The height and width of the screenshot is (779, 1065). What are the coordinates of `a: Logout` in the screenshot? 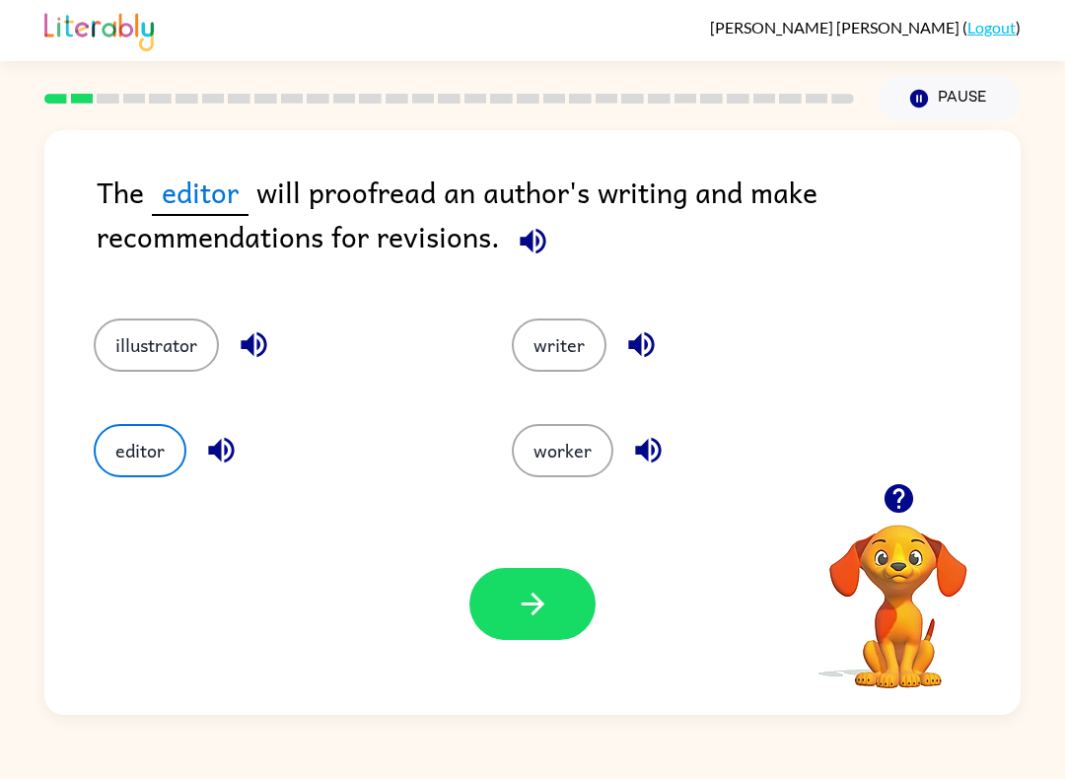 It's located at (991, 27).